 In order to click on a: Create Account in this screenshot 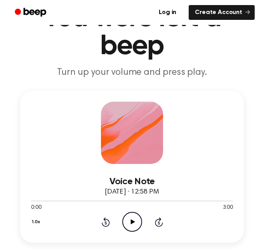, I will do `click(222, 12)`.